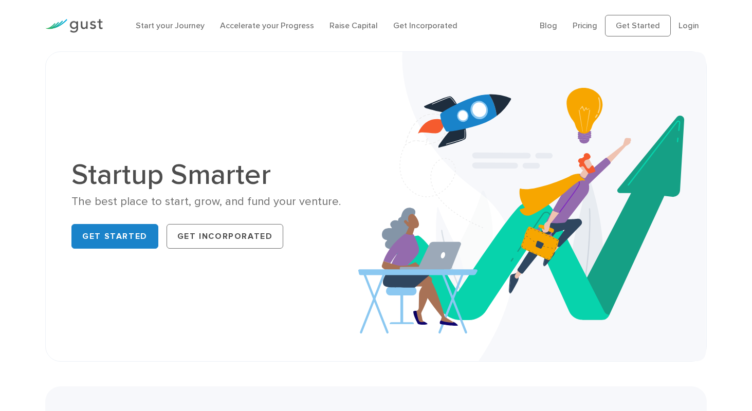 The image size is (752, 411). Describe the element at coordinates (219, 201) in the screenshot. I see `div: The best place to start, grow, and fund your venture.` at that location.